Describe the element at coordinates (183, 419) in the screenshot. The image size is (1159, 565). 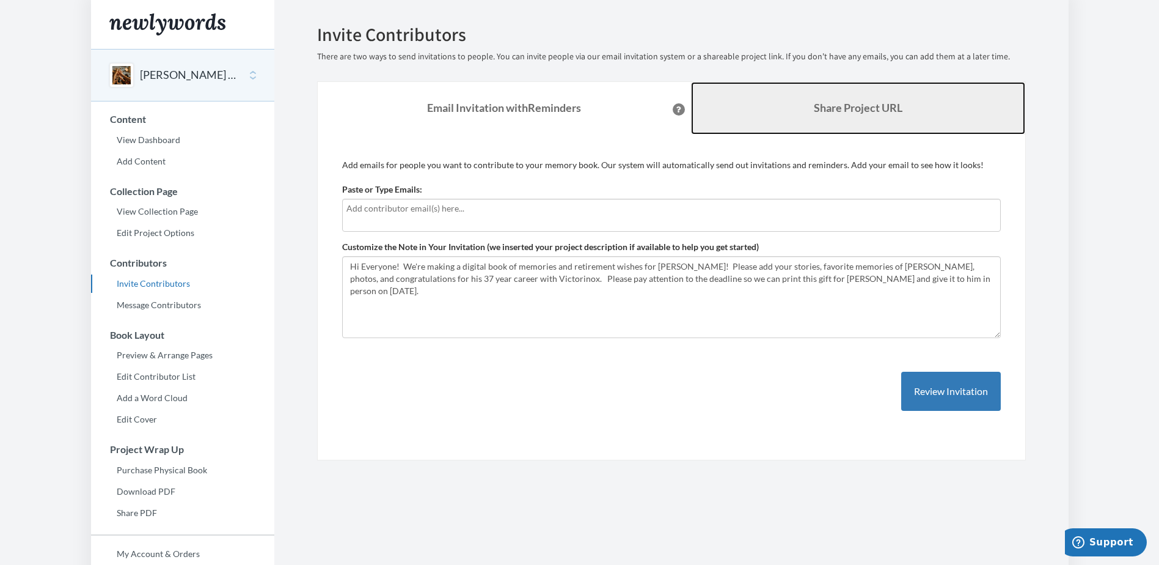
I see `a: Edit Cover` at that location.